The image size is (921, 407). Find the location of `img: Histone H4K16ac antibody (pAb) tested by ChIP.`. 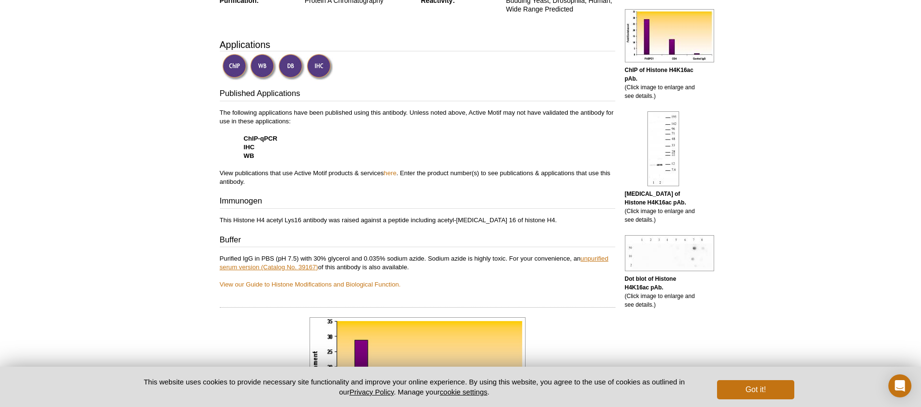

img: Histone H4K16ac antibody (pAb) tested by ChIP. is located at coordinates (669, 36).